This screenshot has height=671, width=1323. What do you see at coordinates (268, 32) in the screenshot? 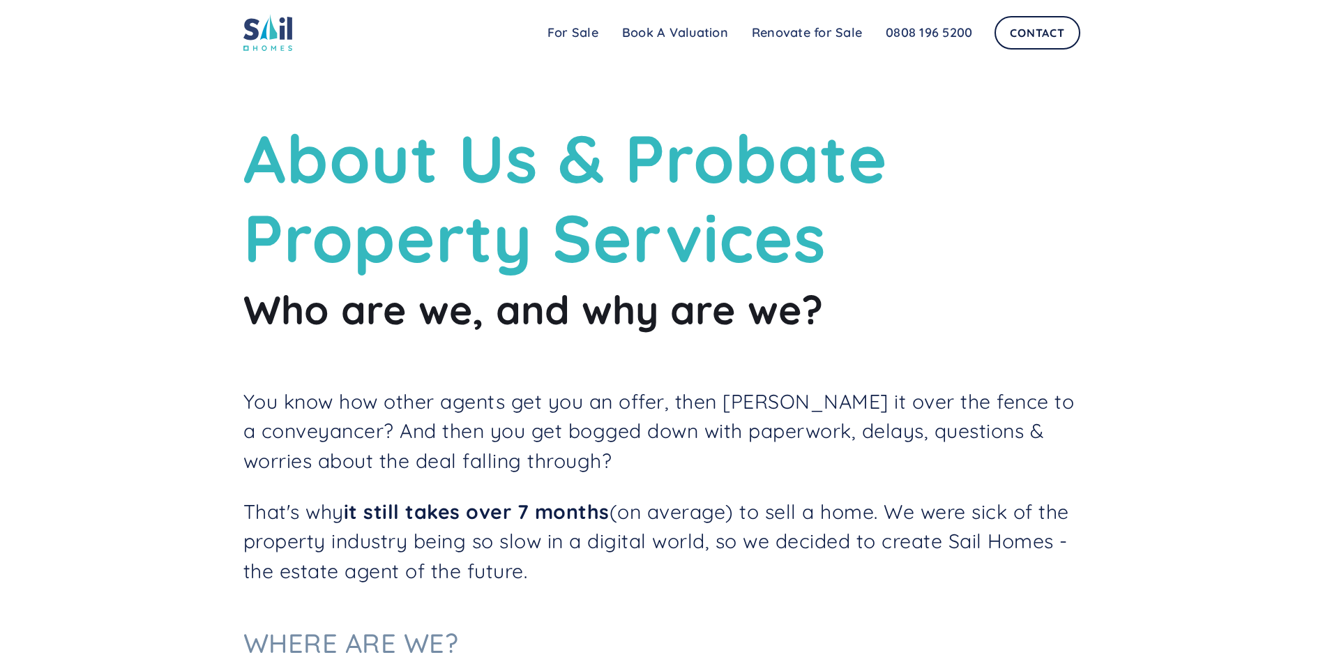
I see `img: sail home logo colored` at bounding box center [268, 32].